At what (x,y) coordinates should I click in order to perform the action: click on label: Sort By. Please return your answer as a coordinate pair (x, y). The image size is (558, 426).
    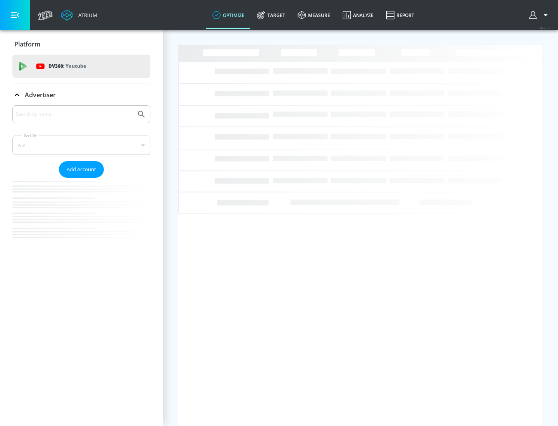
    Looking at the image, I should click on (30, 135).